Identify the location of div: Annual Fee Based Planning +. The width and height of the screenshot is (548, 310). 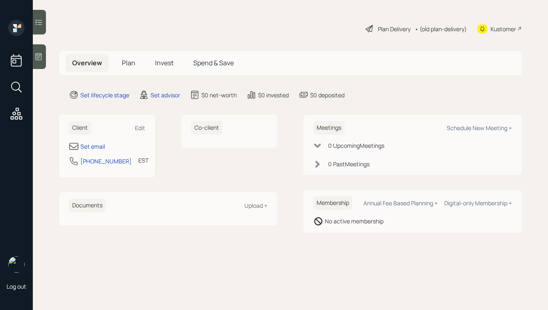
(400, 203).